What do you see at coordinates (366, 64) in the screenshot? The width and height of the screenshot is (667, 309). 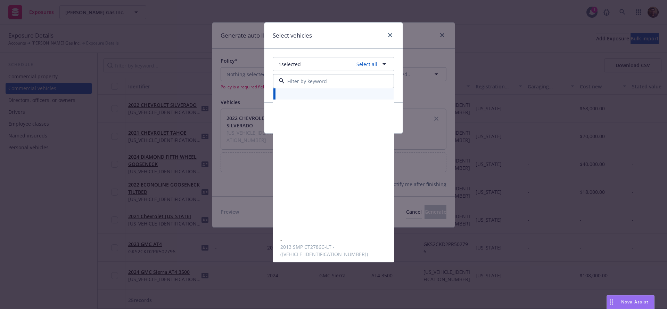 I see `a: Select all` at bounding box center [366, 64].